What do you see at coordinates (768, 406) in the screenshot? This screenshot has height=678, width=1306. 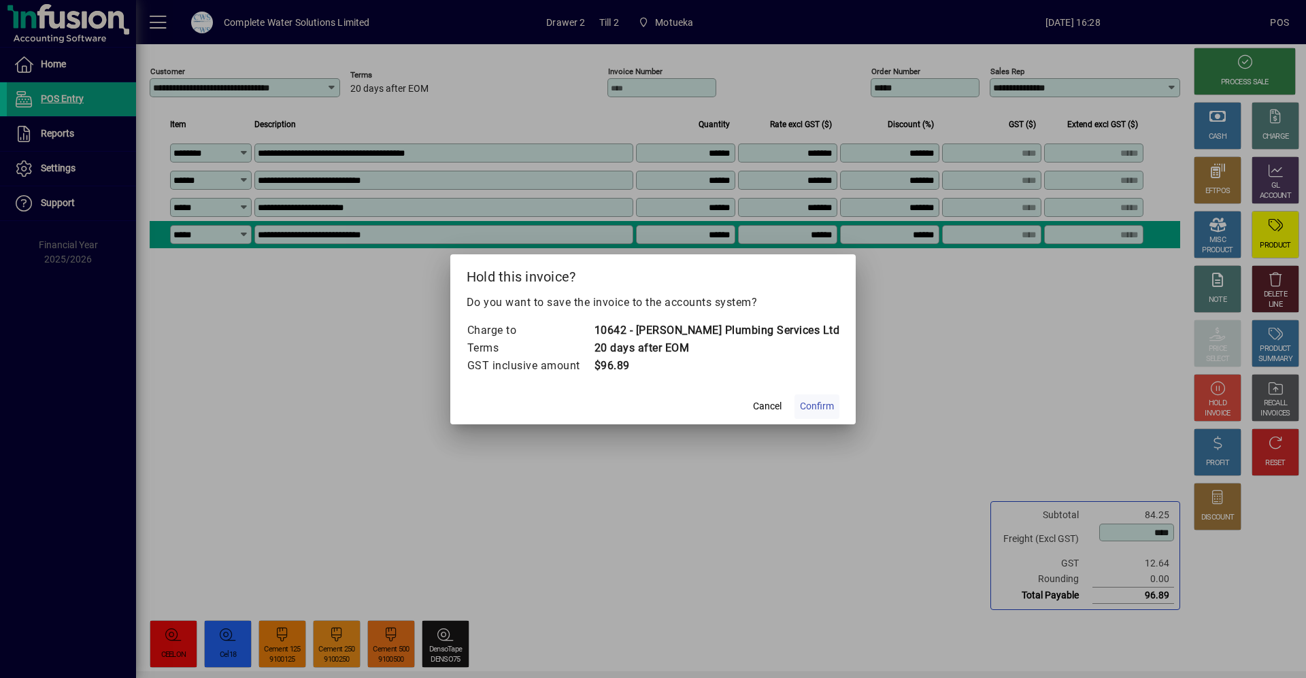 I see `span: Cancel` at bounding box center [768, 406].